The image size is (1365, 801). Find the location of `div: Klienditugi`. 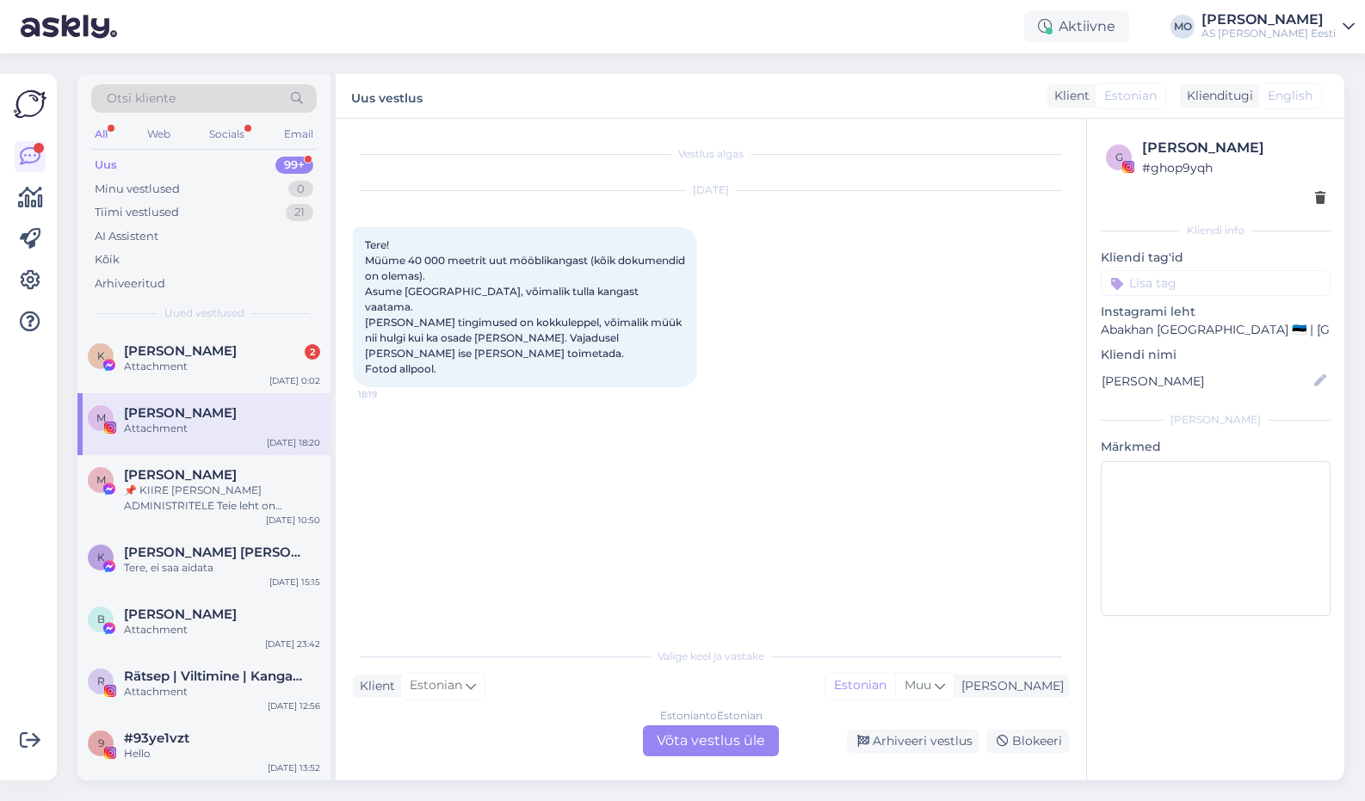

div: Klienditugi is located at coordinates (1216, 96).